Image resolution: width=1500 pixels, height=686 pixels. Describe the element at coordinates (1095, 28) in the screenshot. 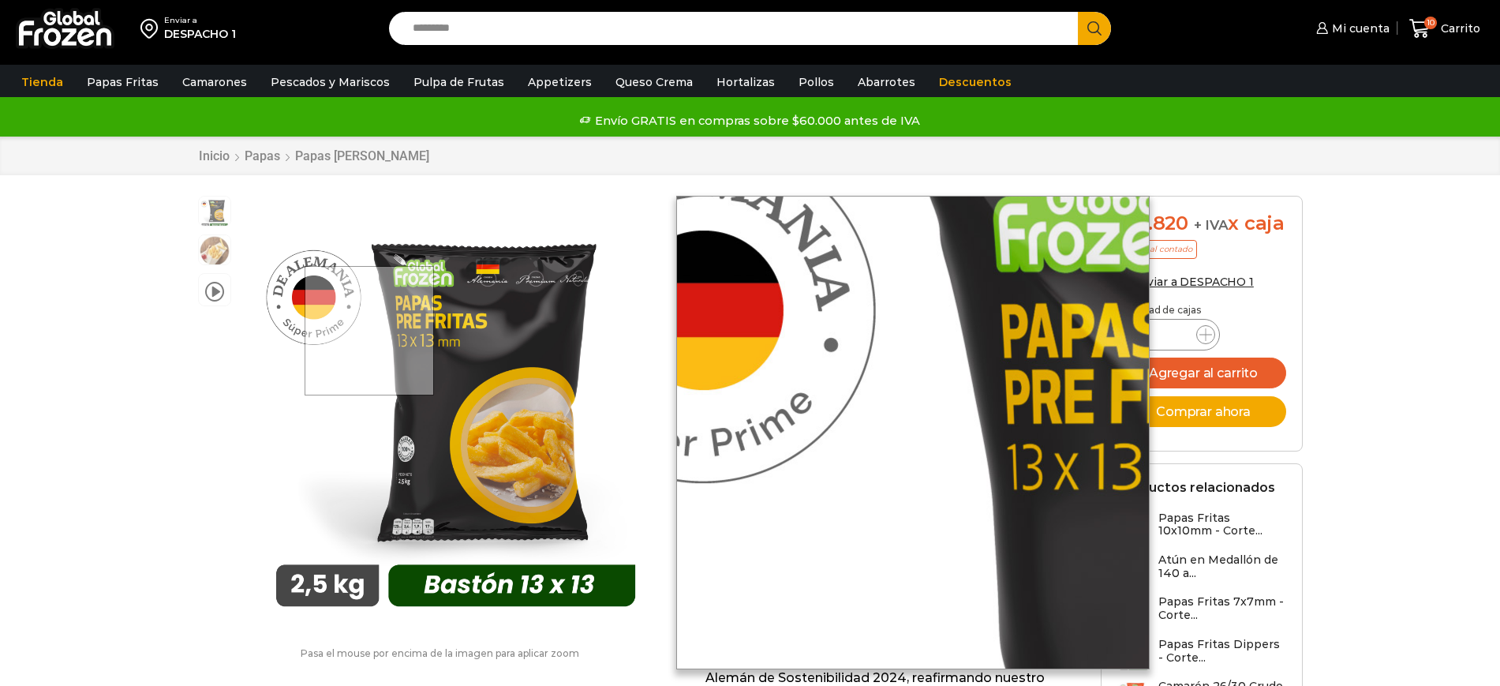

I see `button: Search button` at that location.